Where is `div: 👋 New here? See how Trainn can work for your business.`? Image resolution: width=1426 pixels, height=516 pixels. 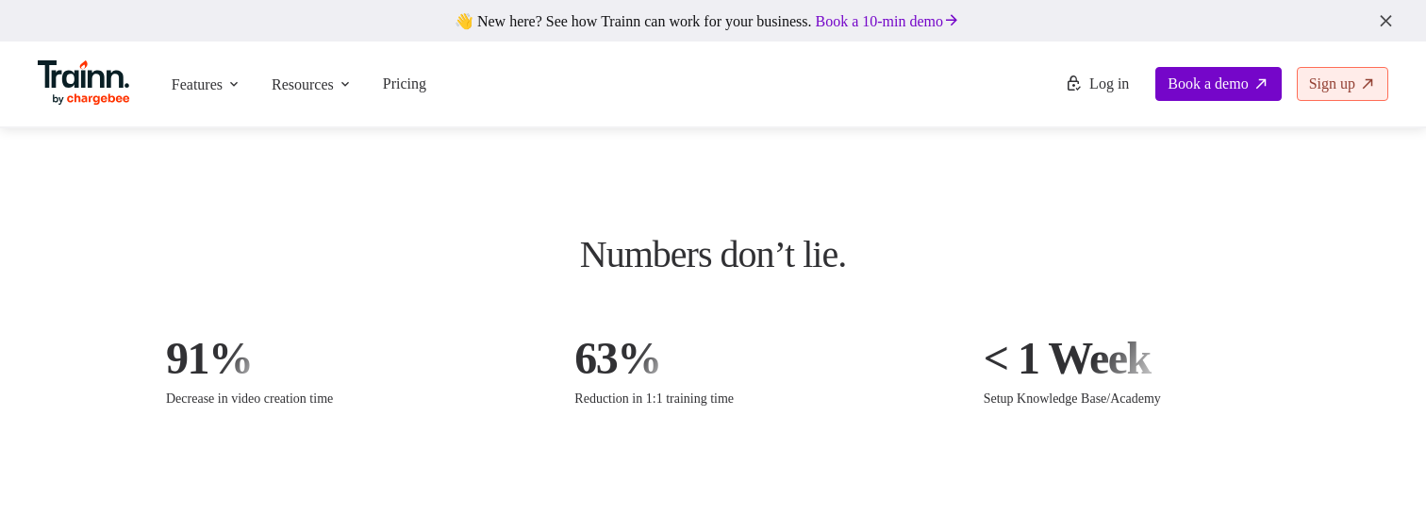 div: 👋 New here? See how Trainn can work for your business. is located at coordinates (713, 21).